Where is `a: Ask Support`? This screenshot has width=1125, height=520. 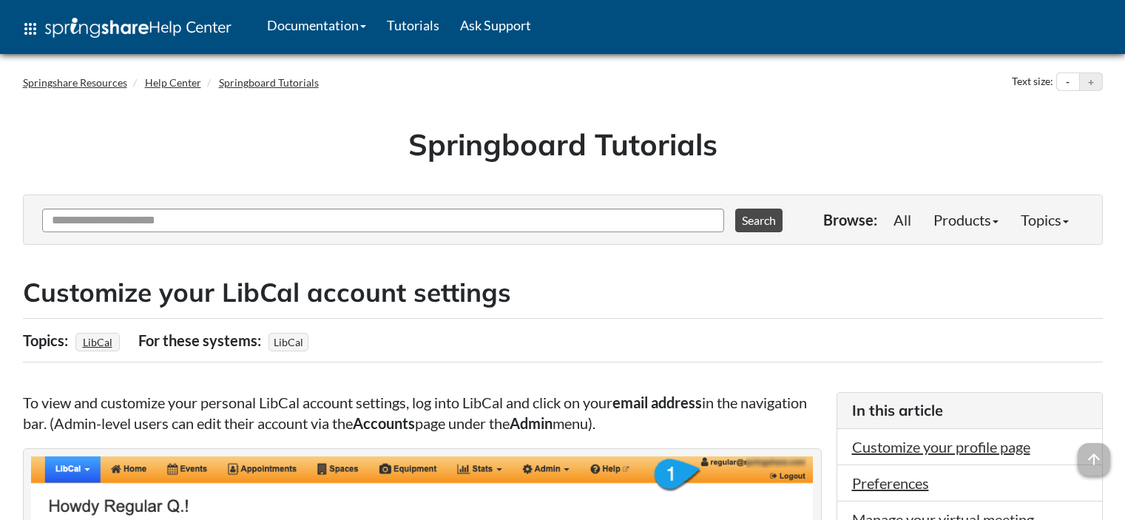 a: Ask Support is located at coordinates (496, 25).